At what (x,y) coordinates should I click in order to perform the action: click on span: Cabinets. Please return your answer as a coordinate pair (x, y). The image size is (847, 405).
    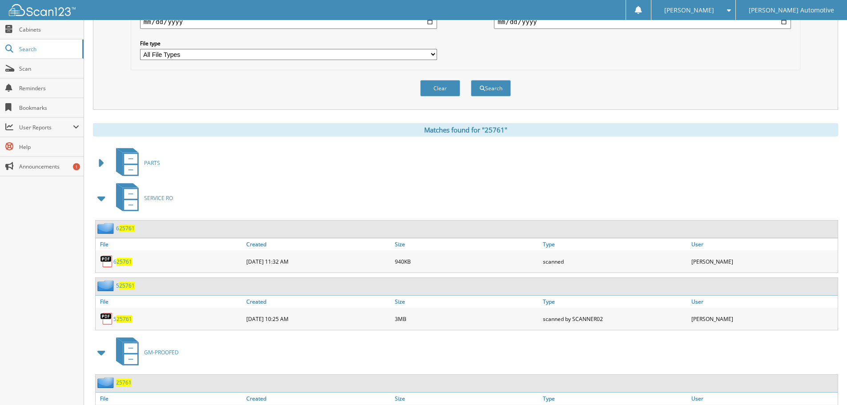
    Looking at the image, I should click on (49, 29).